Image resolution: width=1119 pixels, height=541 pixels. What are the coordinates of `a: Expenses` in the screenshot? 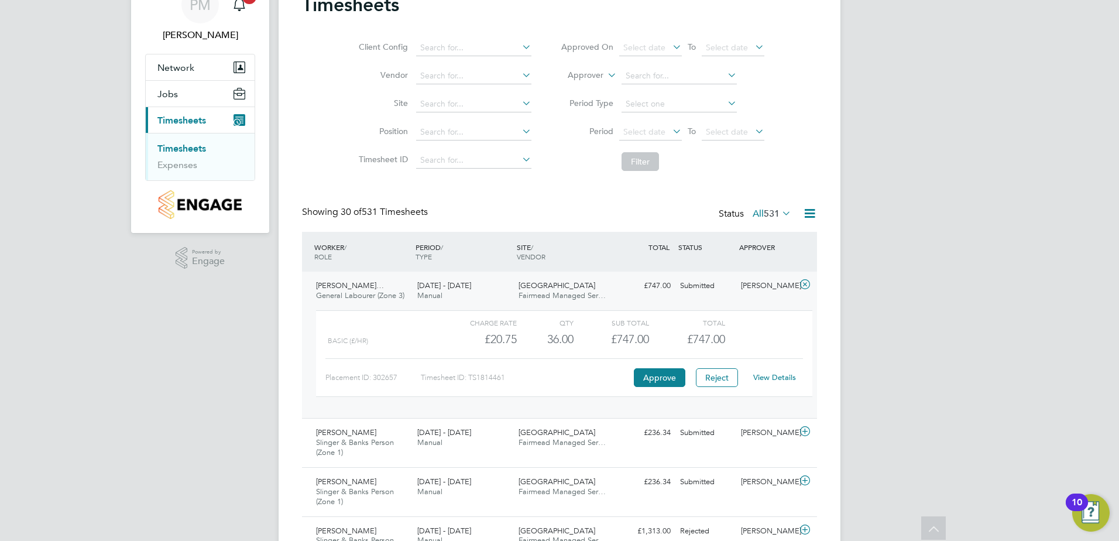 It's located at (177, 164).